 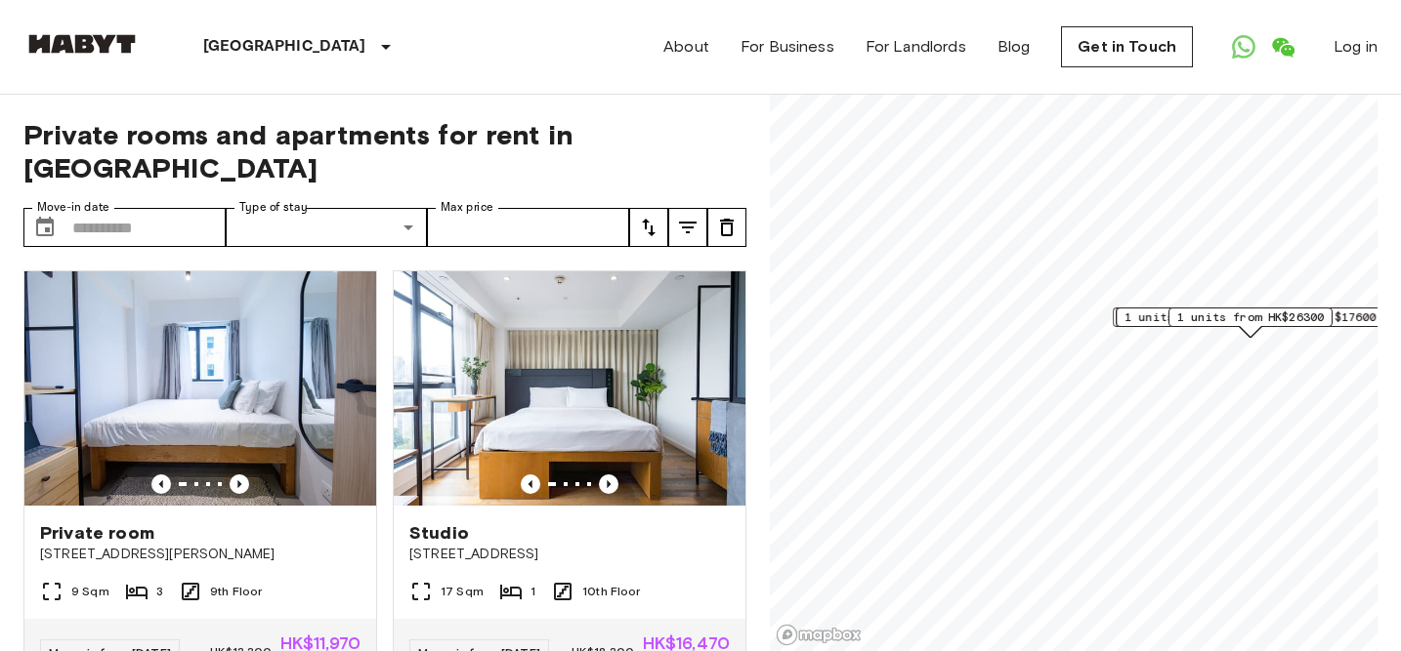 What do you see at coordinates (97, 533) in the screenshot?
I see `span: Private room` at bounding box center [97, 533].